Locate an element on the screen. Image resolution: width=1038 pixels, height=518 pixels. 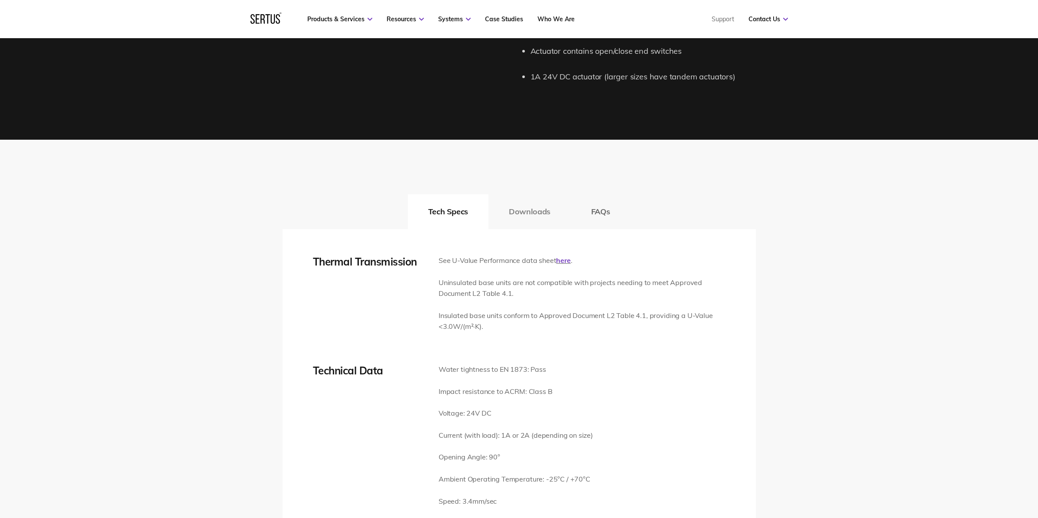
a: Contact Us is located at coordinates (768, 19).